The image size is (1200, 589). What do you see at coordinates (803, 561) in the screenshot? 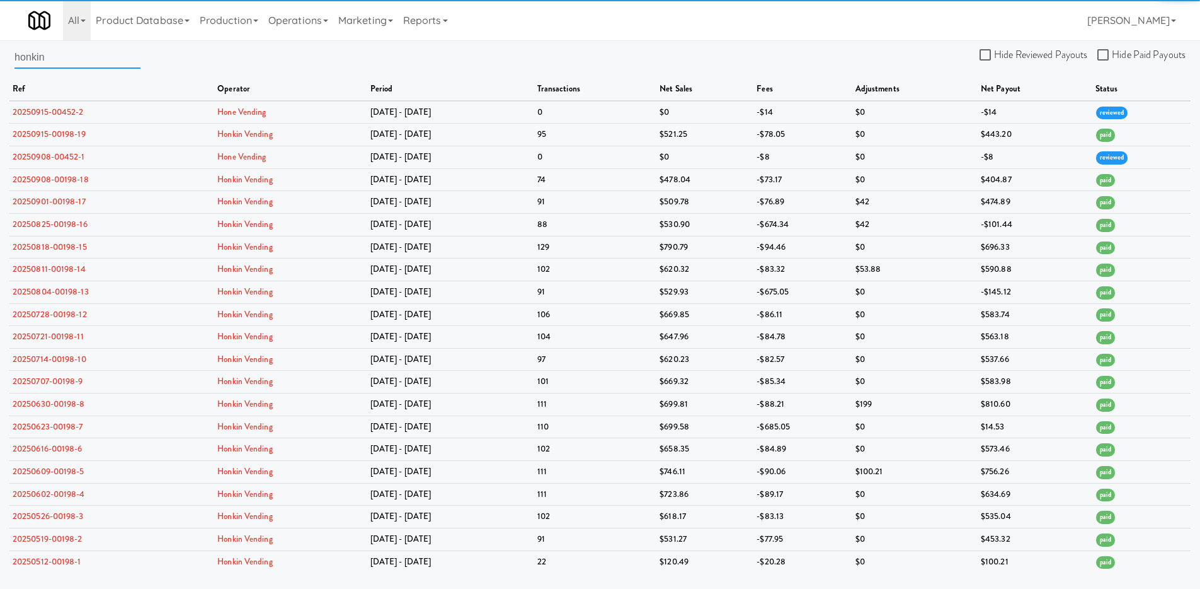
I see `td: -$20.28` at bounding box center [803, 561].